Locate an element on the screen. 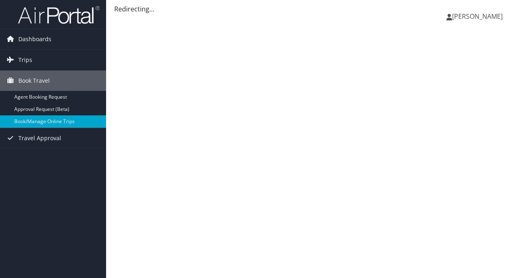 The height and width of the screenshot is (278, 519). span: Trips is located at coordinates (25, 60).